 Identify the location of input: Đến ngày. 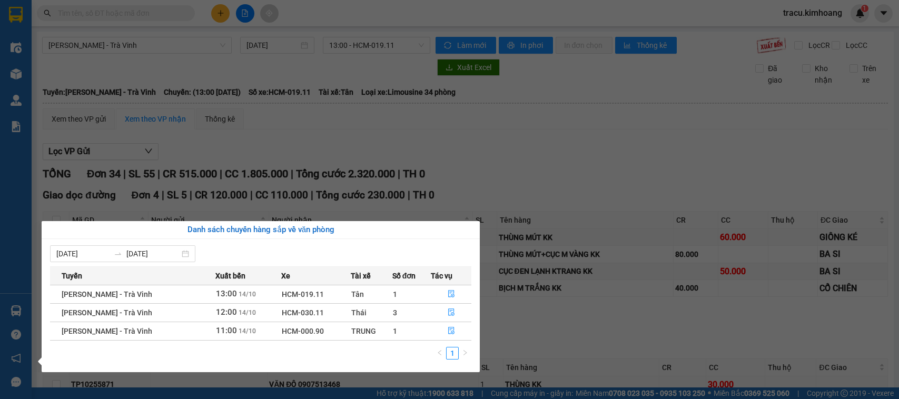
(153, 254).